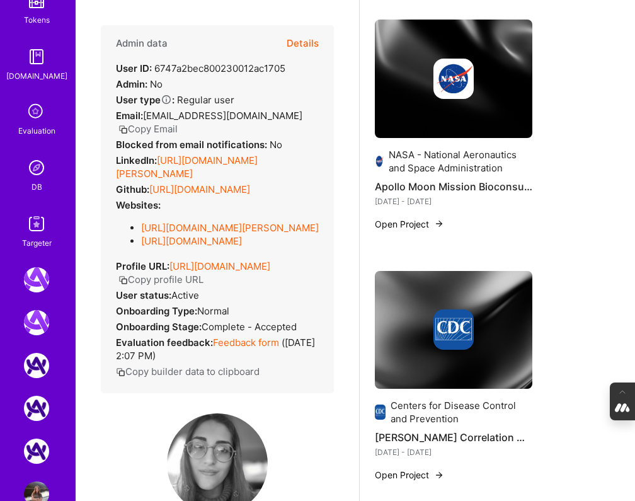  I want to click on strong: Admin:, so click(132, 84).